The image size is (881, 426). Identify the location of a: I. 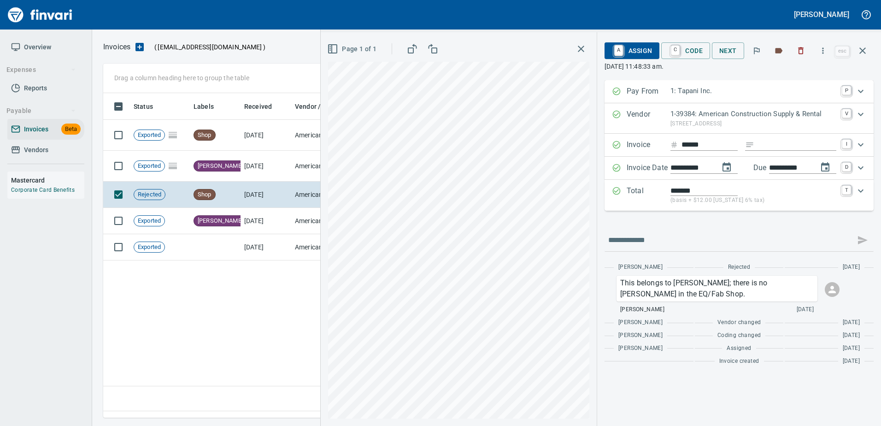
(847, 144).